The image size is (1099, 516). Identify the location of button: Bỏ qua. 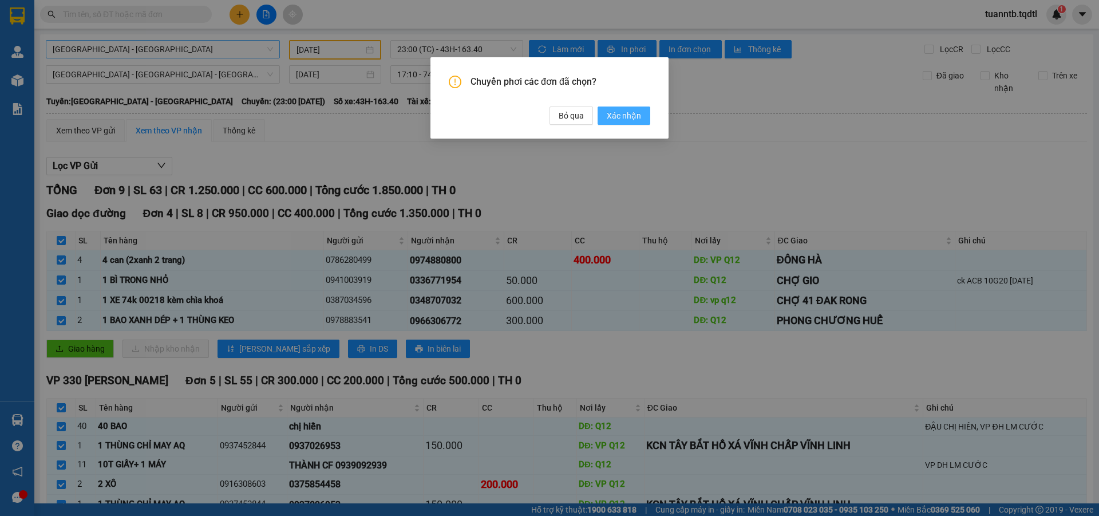
(571, 116).